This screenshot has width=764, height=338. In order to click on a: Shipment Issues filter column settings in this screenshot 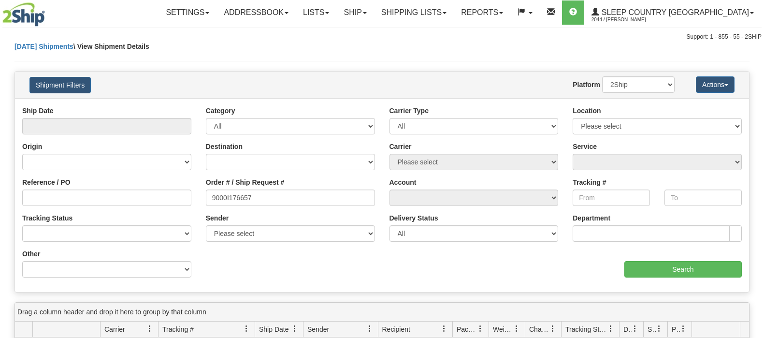, I will do `click(659, 329)`.